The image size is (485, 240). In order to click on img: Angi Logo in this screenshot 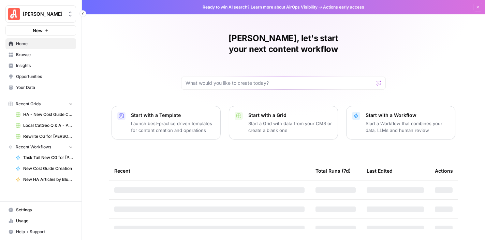, I will do `click(14, 14)`.